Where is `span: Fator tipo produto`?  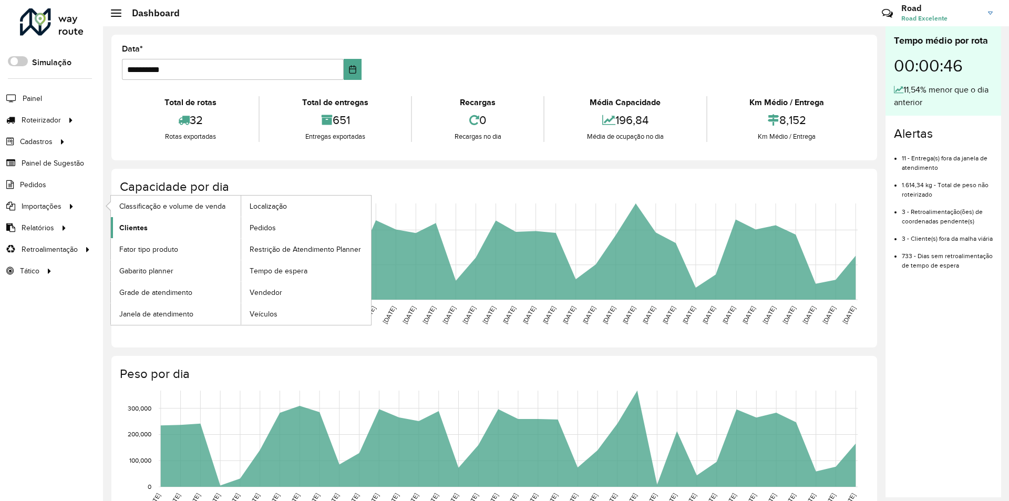 span: Fator tipo produto is located at coordinates (149, 249).